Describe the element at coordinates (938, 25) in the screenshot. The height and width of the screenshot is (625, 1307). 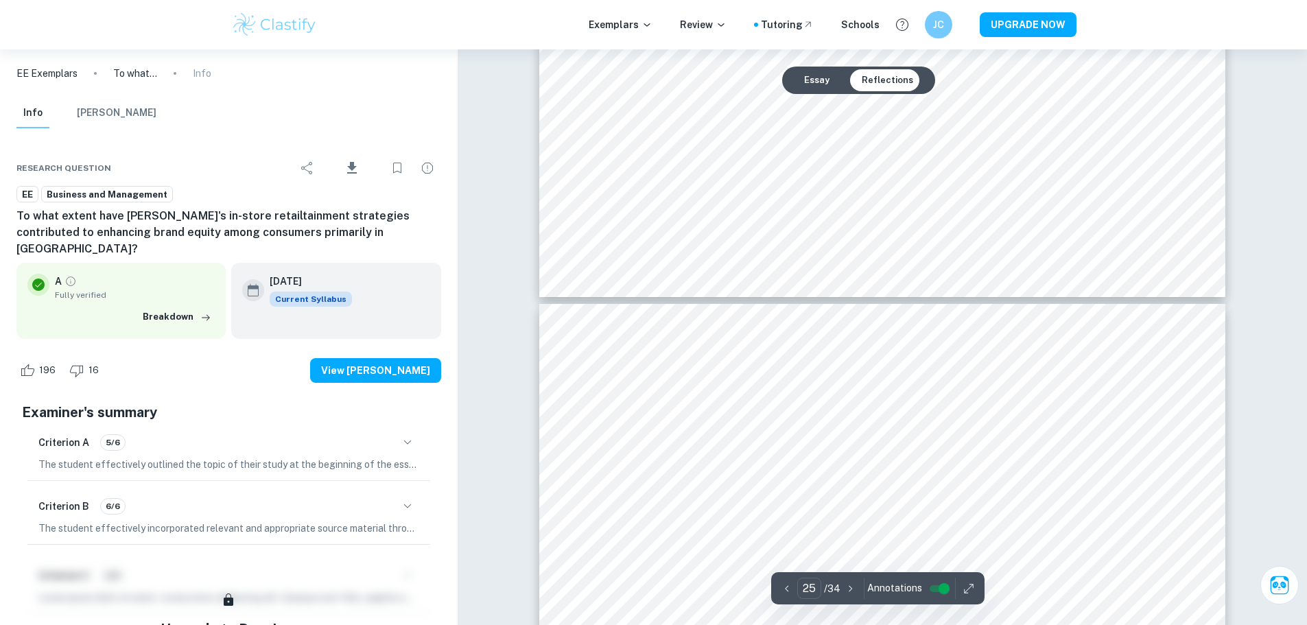
I see `h6: JC` at that location.